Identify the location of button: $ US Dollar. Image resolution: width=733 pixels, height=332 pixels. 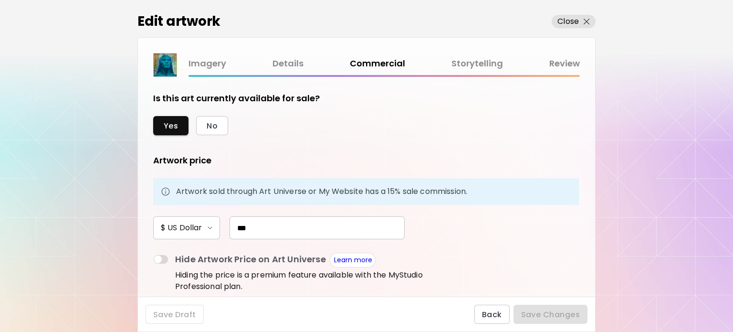
(187, 228).